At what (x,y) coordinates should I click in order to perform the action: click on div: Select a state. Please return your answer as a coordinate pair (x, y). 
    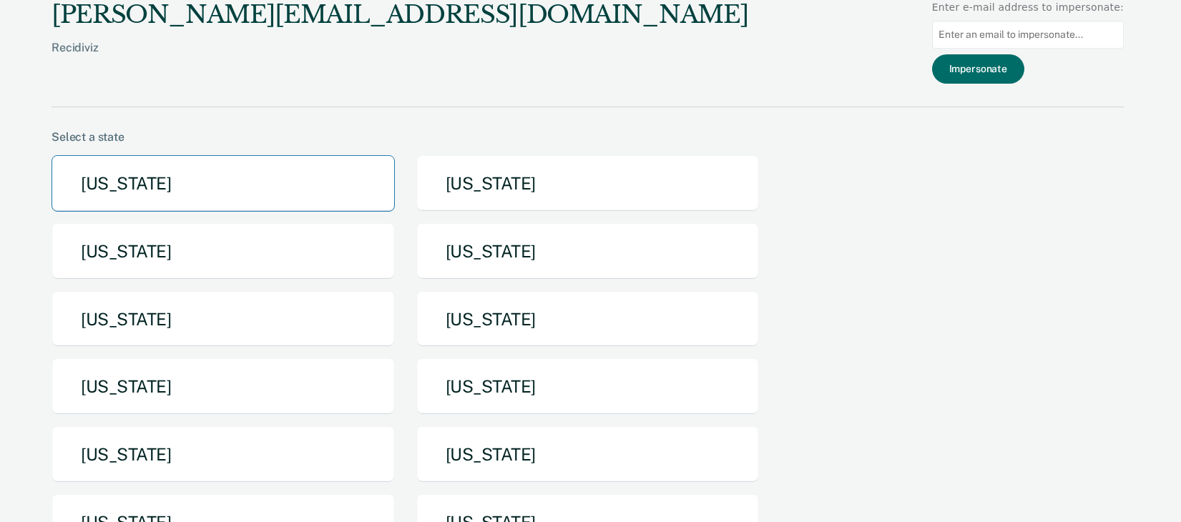
    Looking at the image, I should click on (587, 137).